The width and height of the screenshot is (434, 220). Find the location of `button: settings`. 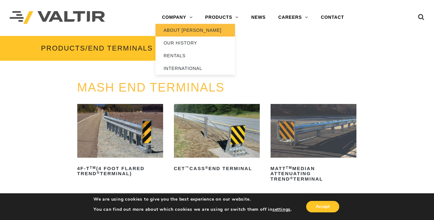

button: settings is located at coordinates (281, 209).